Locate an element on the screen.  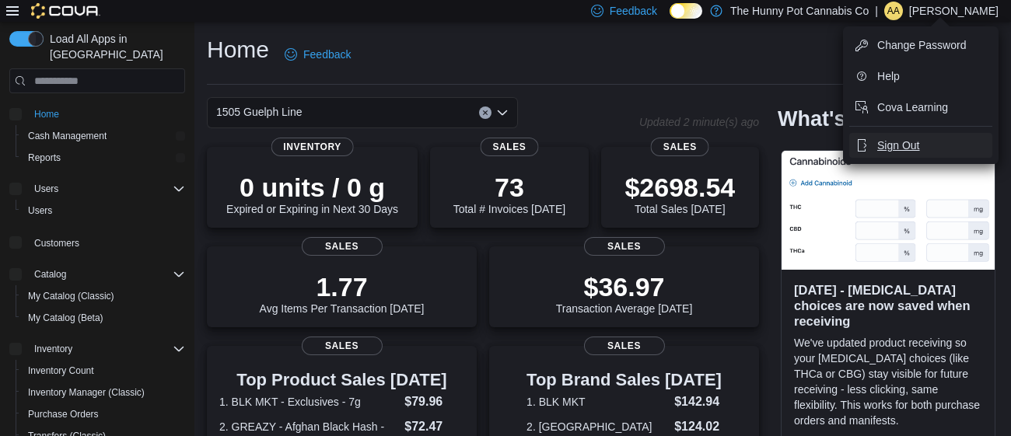
dd: $79.96 is located at coordinates (434, 402).